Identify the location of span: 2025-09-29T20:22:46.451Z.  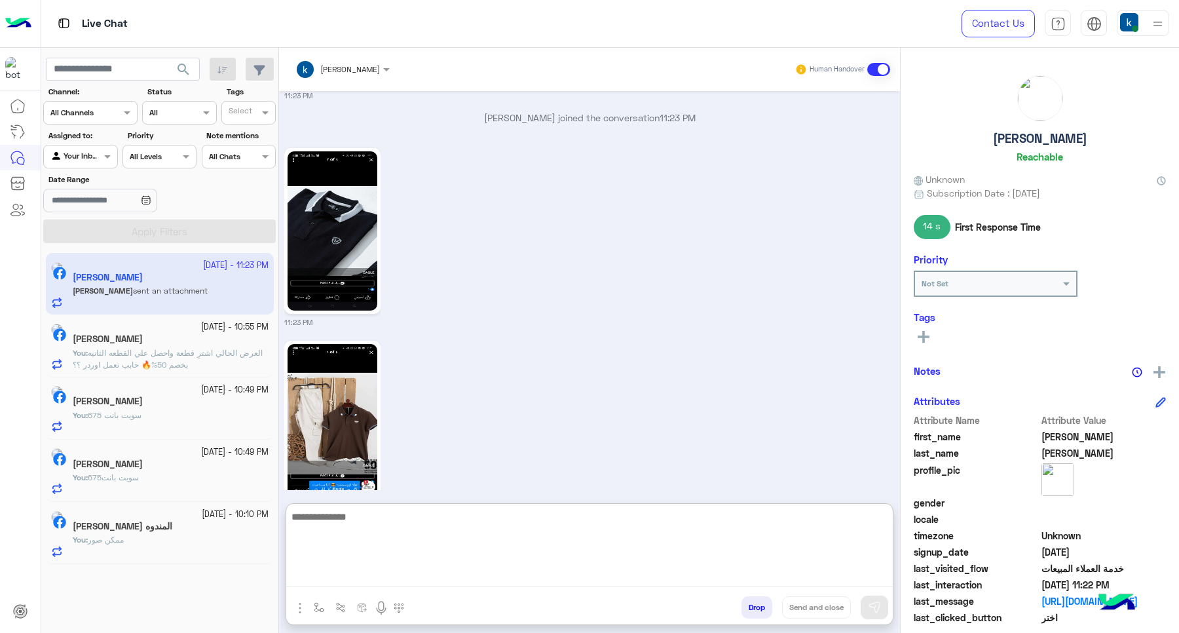
(1104, 584).